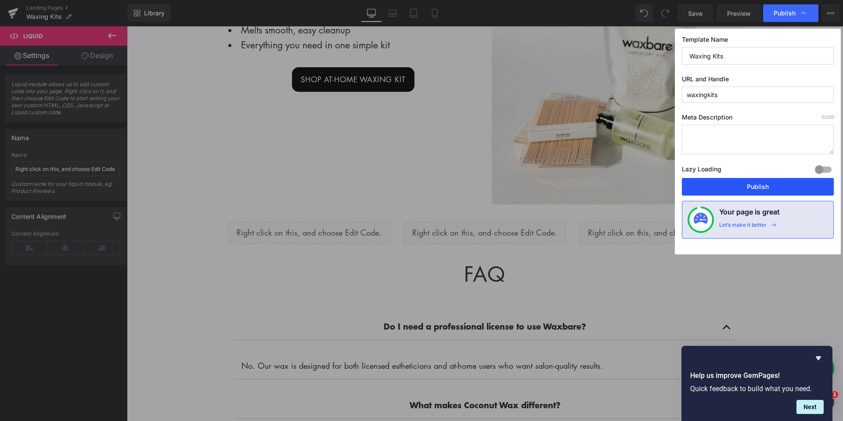 The width and height of the screenshot is (843, 421). What do you see at coordinates (823, 117) in the screenshot?
I see `span: 0` at bounding box center [823, 117].